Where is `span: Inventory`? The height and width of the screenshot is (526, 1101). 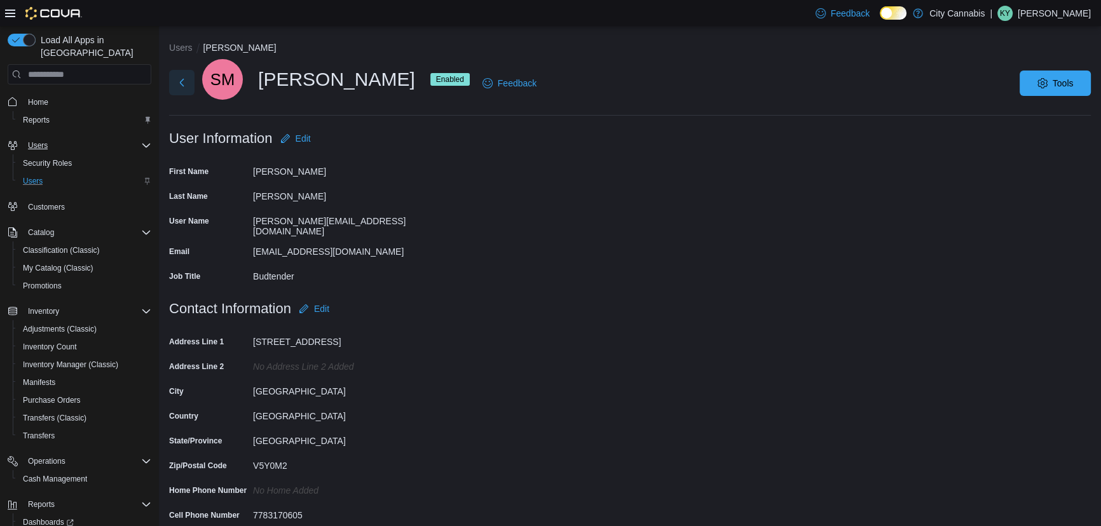
span: Inventory is located at coordinates (43, 312).